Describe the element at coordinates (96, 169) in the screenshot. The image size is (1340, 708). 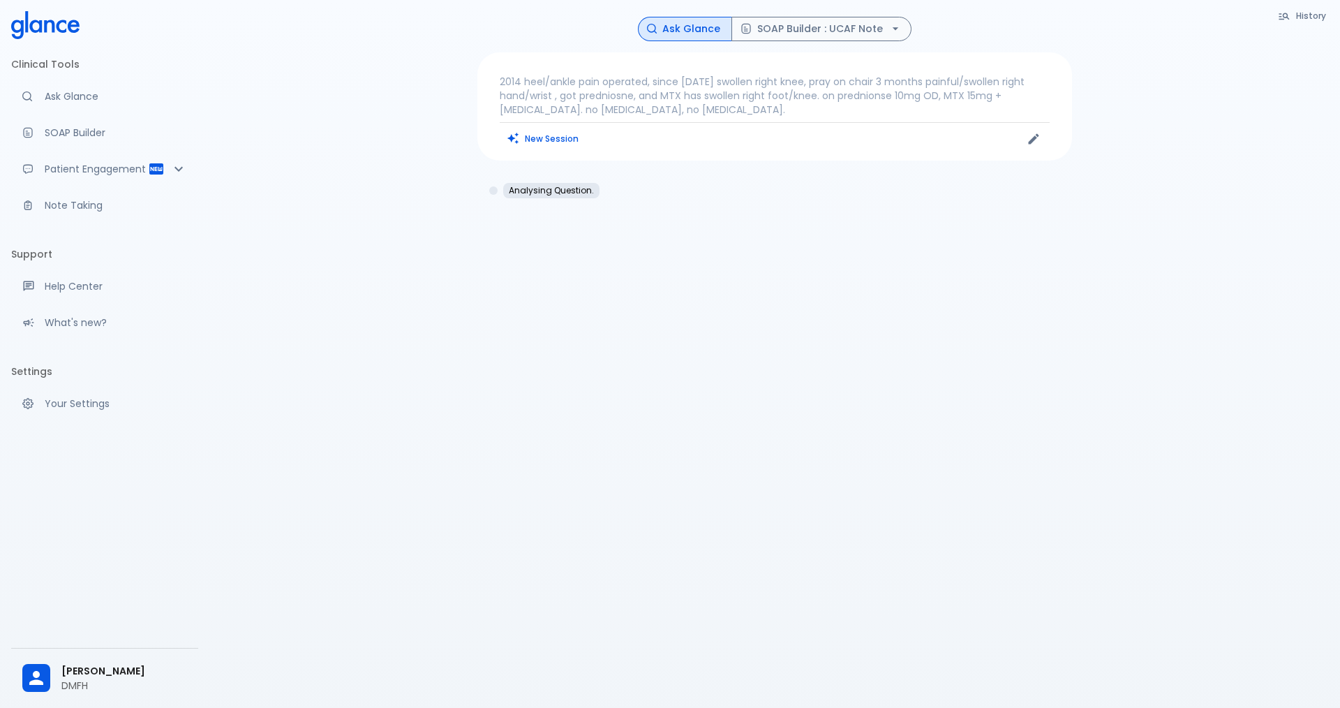
I see `p: Patient Engagement` at that location.